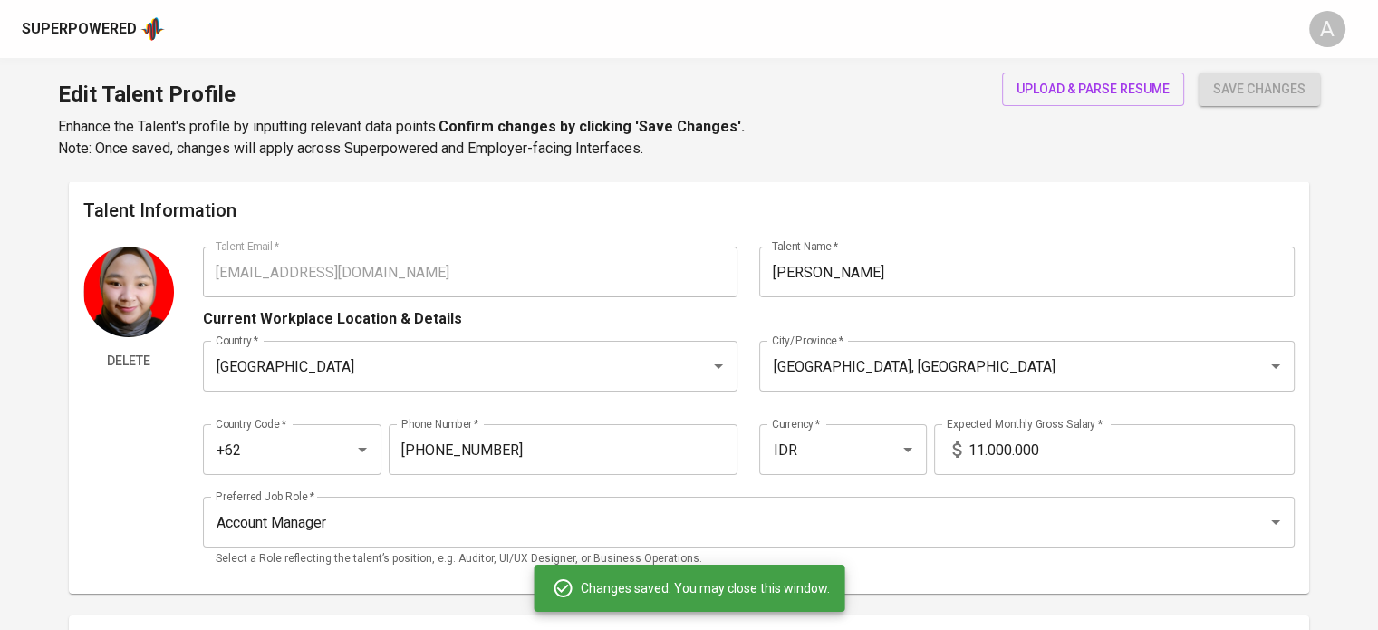  Describe the element at coordinates (129, 361) in the screenshot. I see `span: Delete` at that location.